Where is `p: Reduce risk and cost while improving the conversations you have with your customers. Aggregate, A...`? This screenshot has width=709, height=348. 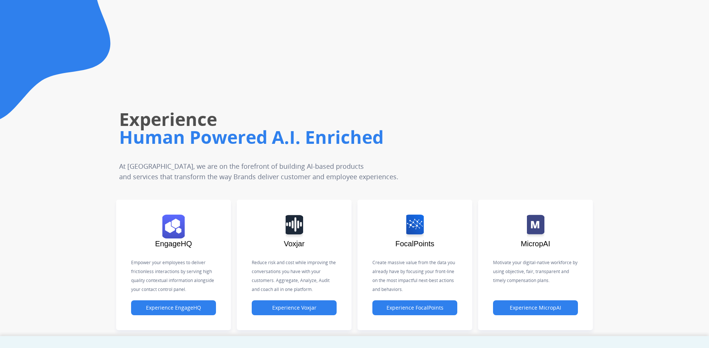
p: Reduce risk and cost while improving the conversations you have with your customers. Aggregate, A... is located at coordinates (294, 276).